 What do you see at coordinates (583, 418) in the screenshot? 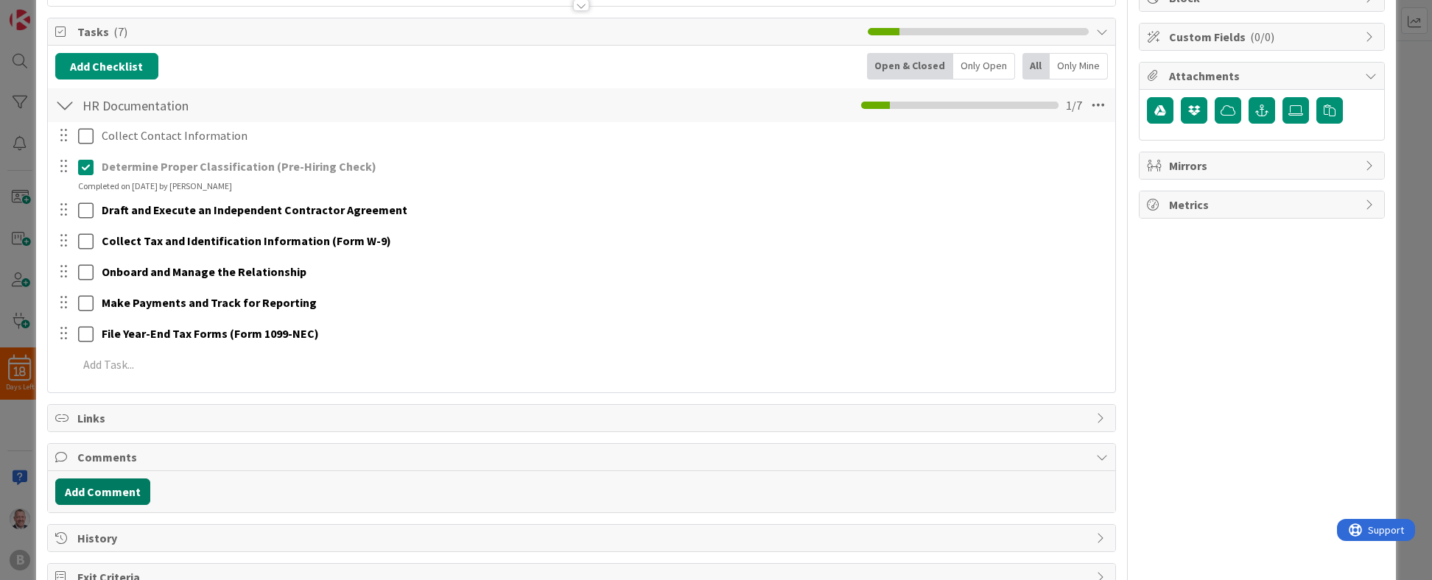
I see `span: Links` at bounding box center [583, 418].